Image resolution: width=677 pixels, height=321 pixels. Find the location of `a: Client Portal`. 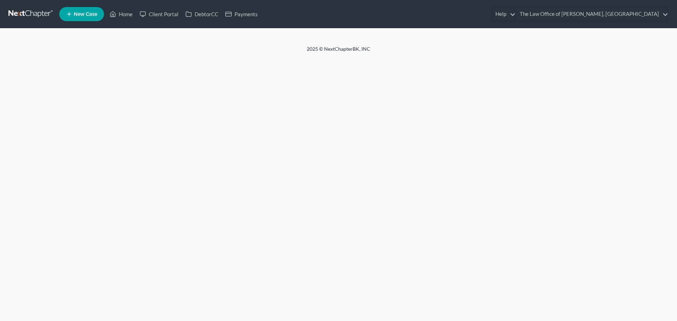

a: Client Portal is located at coordinates (159, 14).